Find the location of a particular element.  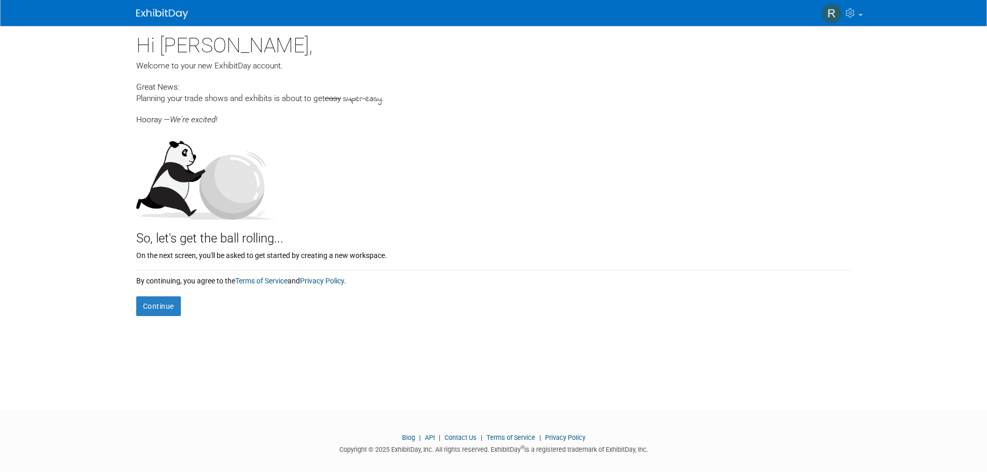

div: On the next screen, you'll be asked to get started by creating a new workspace. is located at coordinates (494, 254).